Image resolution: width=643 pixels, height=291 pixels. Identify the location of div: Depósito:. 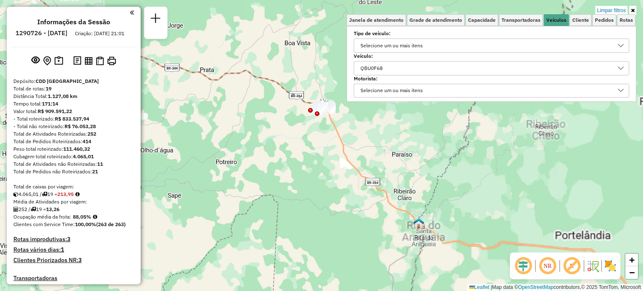
(74, 81).